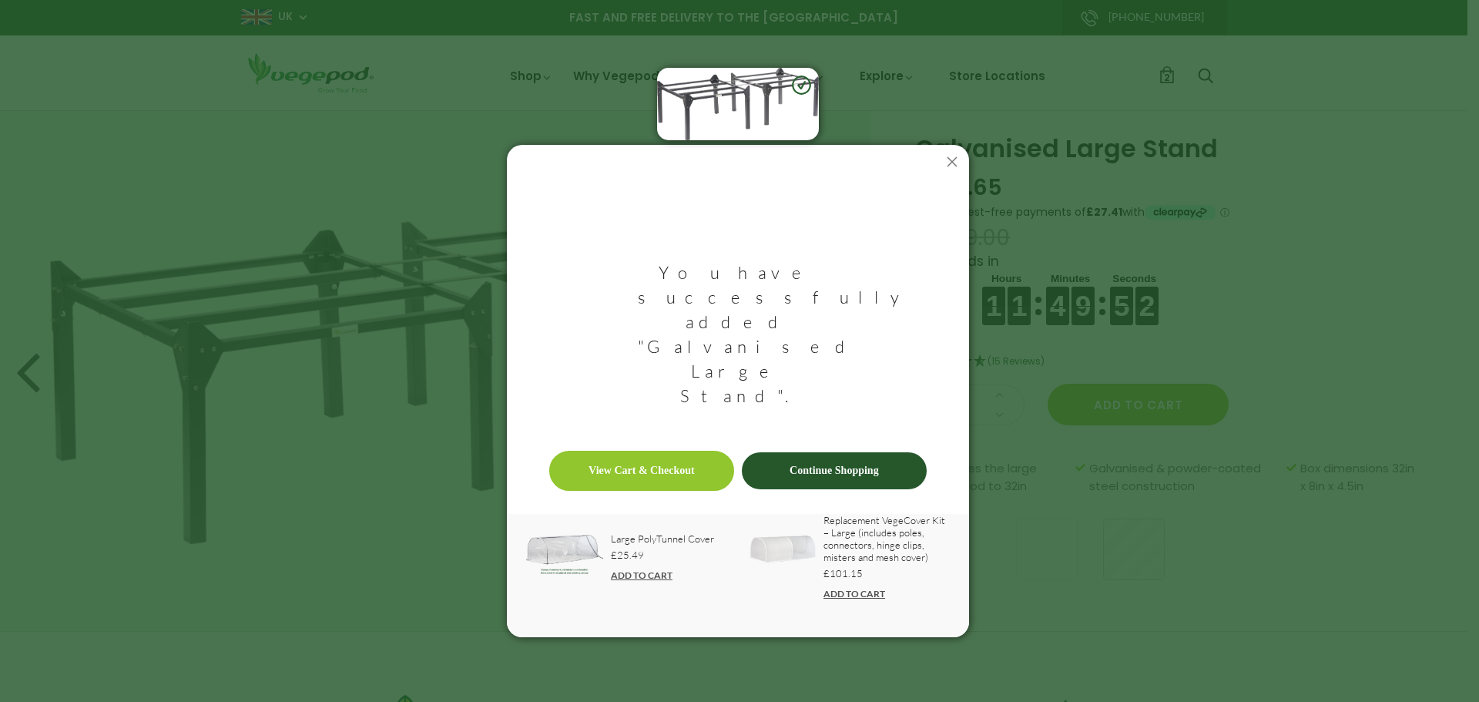 This screenshot has height=702, width=1479. I want to click on a: Continue Shopping, so click(834, 471).